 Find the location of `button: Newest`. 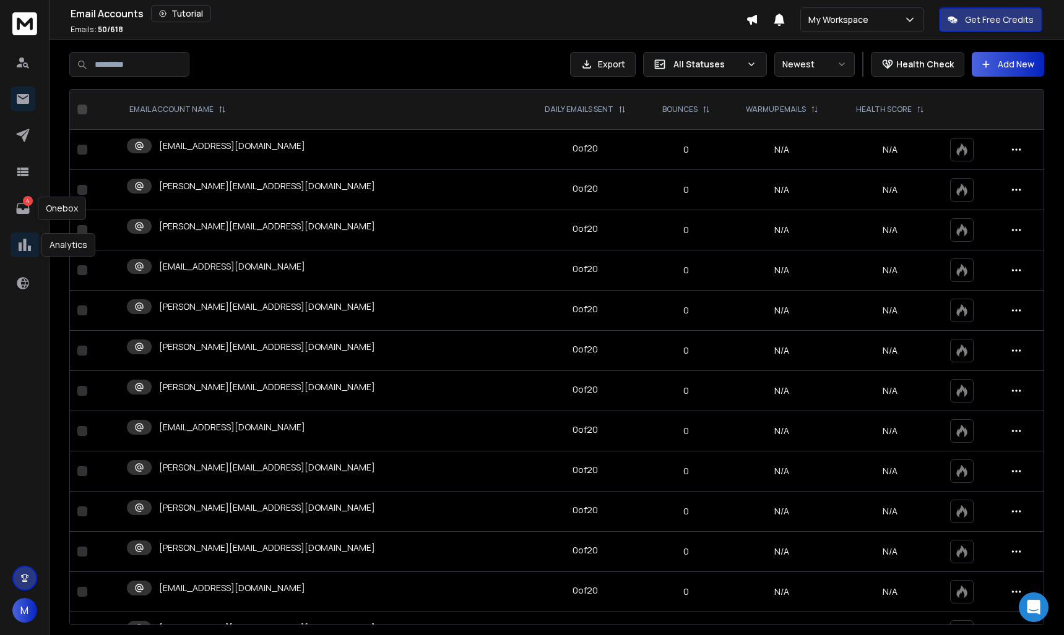

button: Newest is located at coordinates (814, 64).